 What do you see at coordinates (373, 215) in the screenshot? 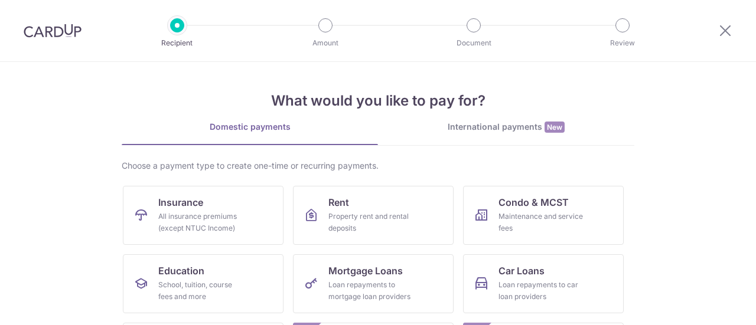
I see `a: RentProperty rent and rental deposits` at bounding box center [373, 215].